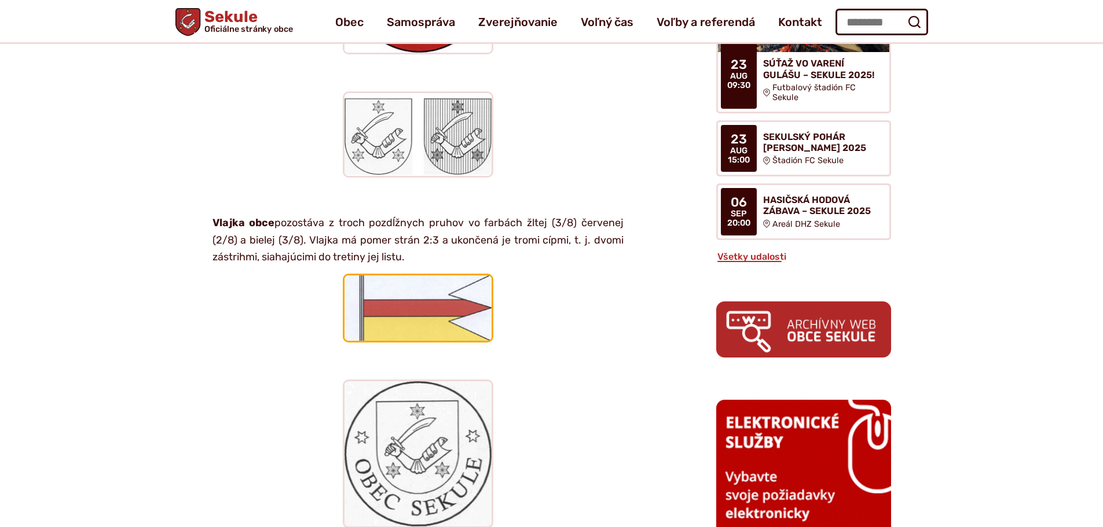 This screenshot has width=1103, height=527. I want to click on a: Samospráva, so click(421, 22).